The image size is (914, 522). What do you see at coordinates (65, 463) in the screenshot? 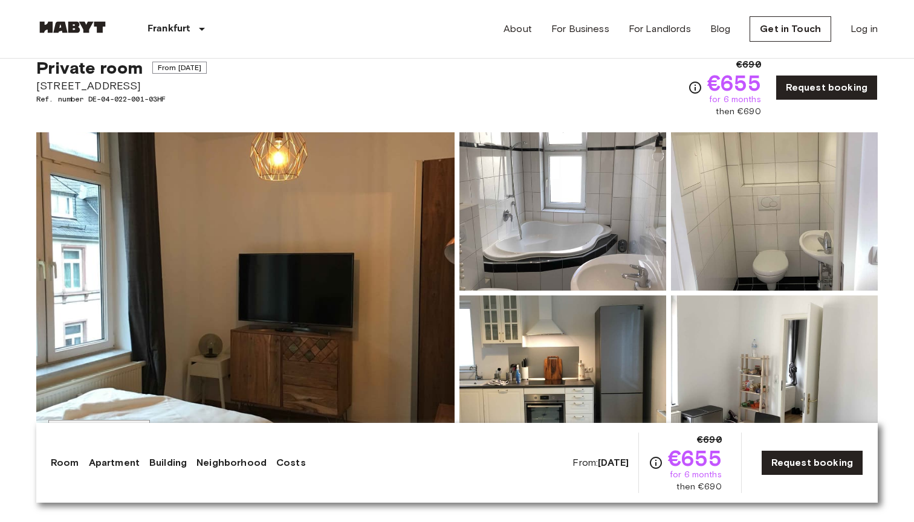
I see `a: Room` at bounding box center [65, 463].